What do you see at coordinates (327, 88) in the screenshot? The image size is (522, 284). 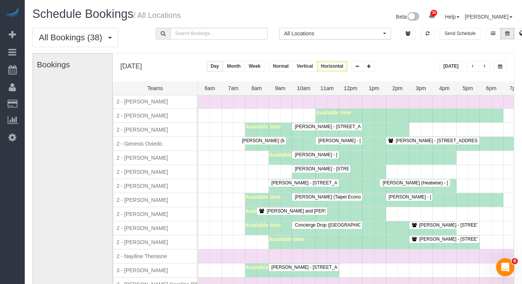 I see `span: 11am` at bounding box center [327, 88].